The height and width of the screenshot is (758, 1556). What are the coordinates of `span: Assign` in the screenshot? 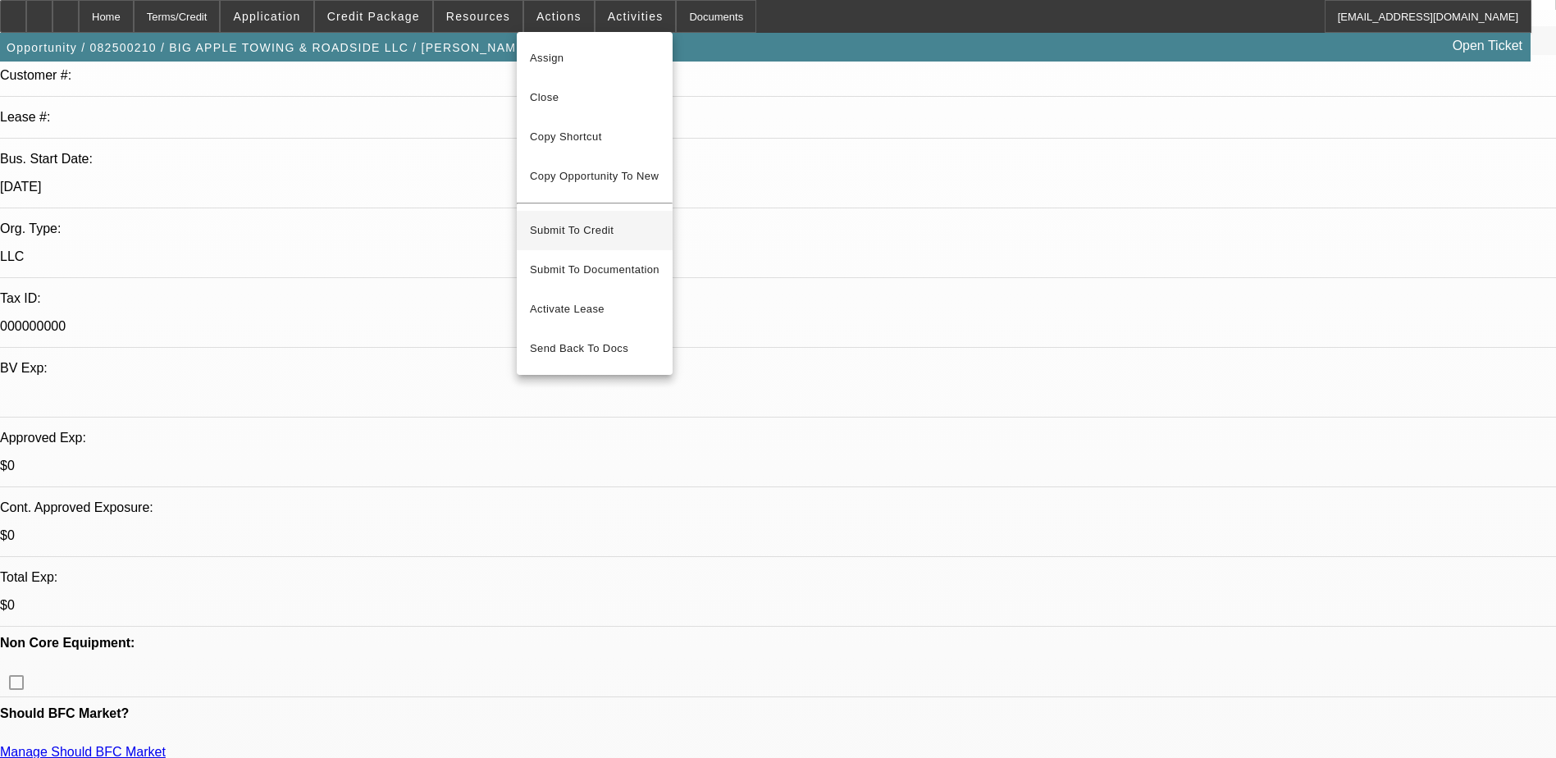 It's located at (595, 58).